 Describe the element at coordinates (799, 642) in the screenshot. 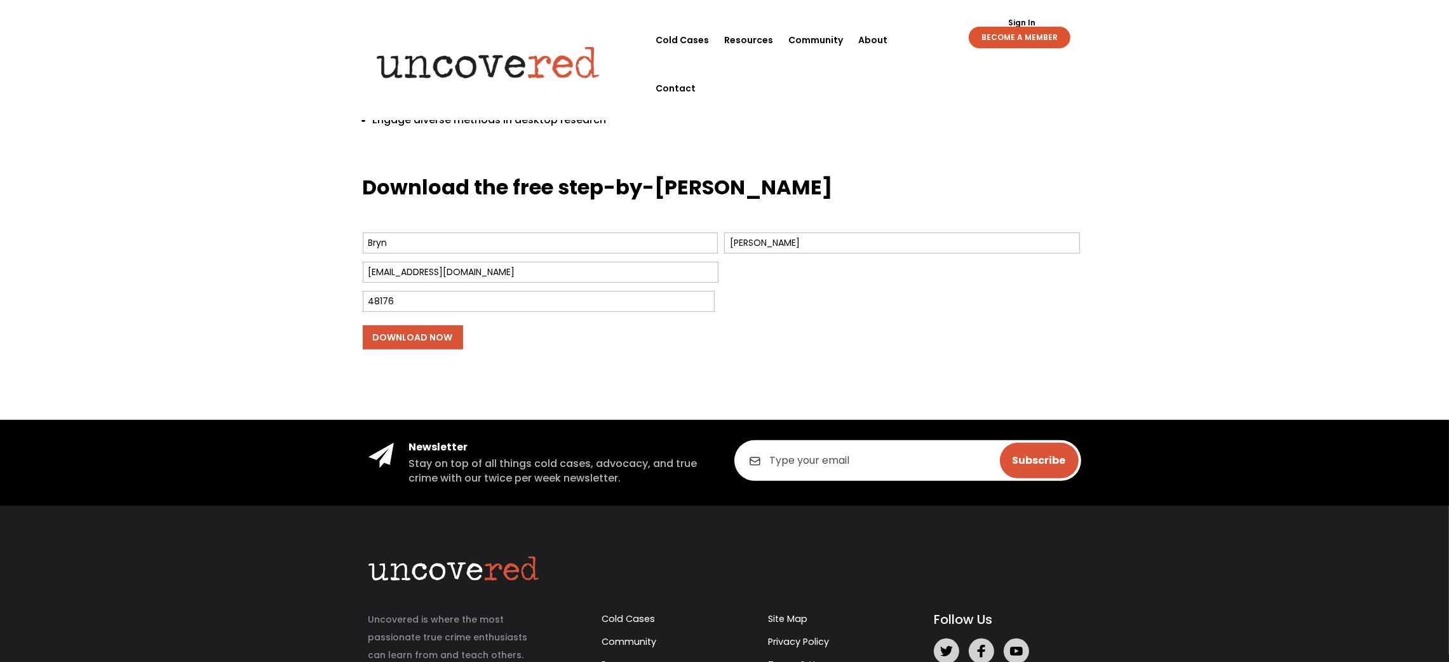

I see `a: Privacy Policy` at that location.